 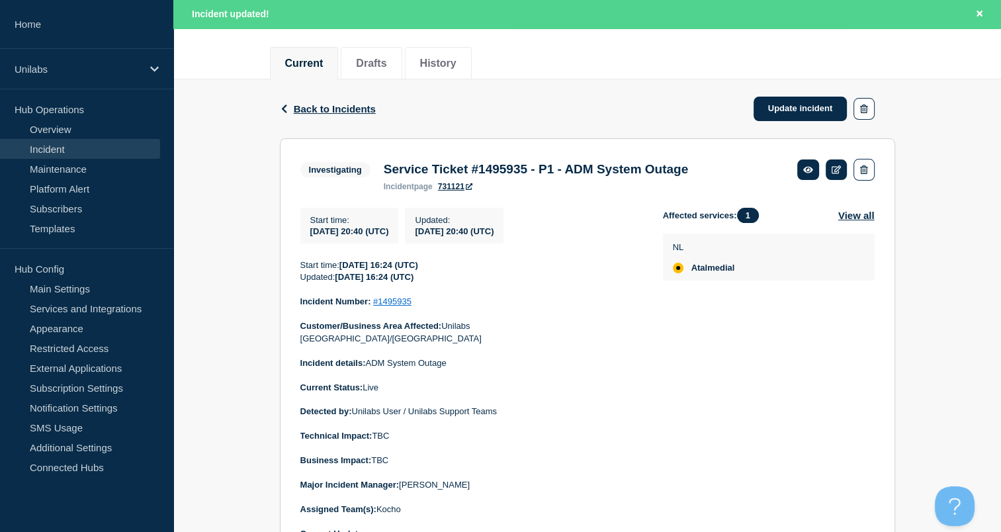 I want to click on p: Live, so click(x=471, y=388).